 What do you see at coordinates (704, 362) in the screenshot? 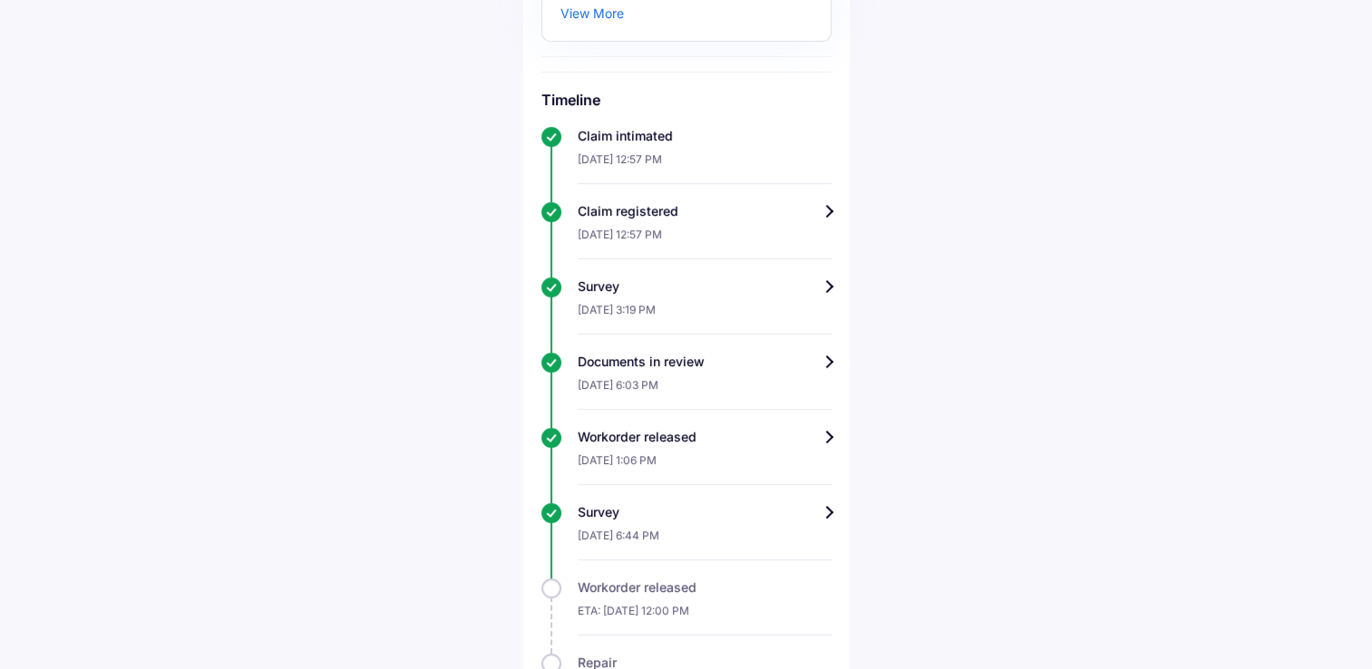
I see `div: Documents in review` at bounding box center [704, 362].